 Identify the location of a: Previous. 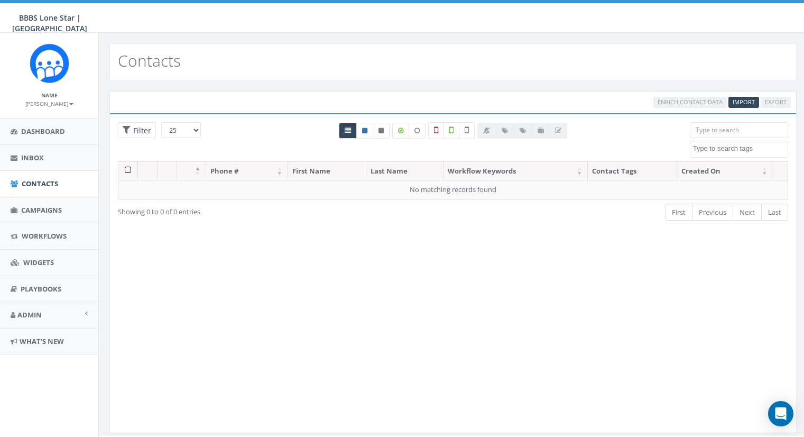
(713, 212).